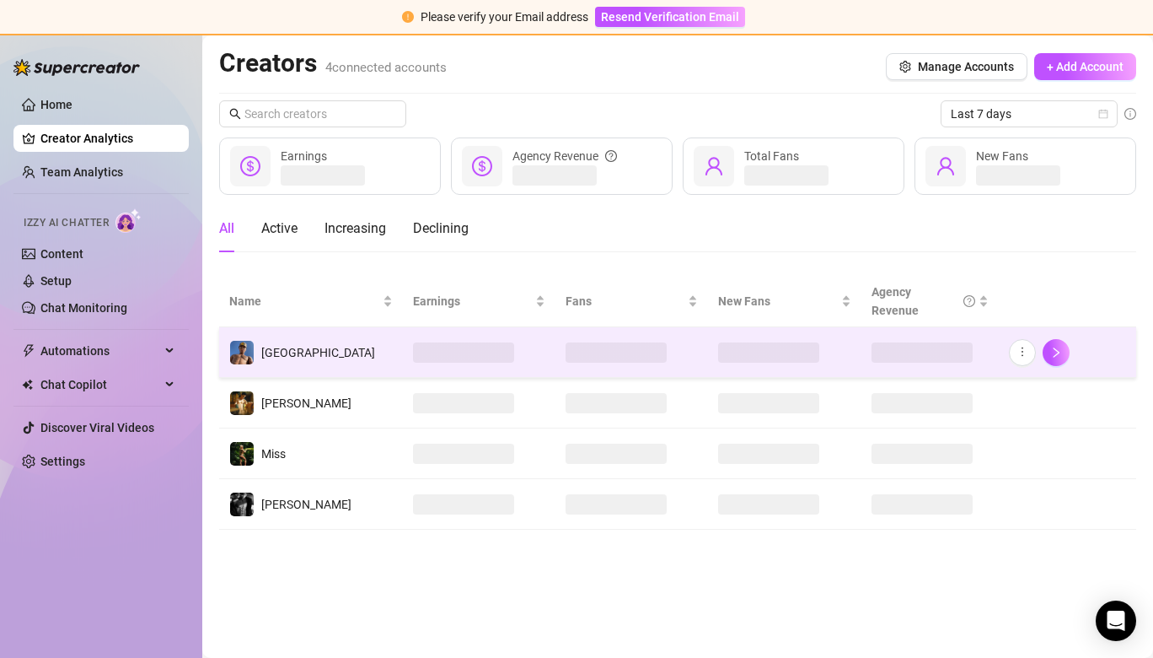  I want to click on span: + Add Account, so click(1085, 67).